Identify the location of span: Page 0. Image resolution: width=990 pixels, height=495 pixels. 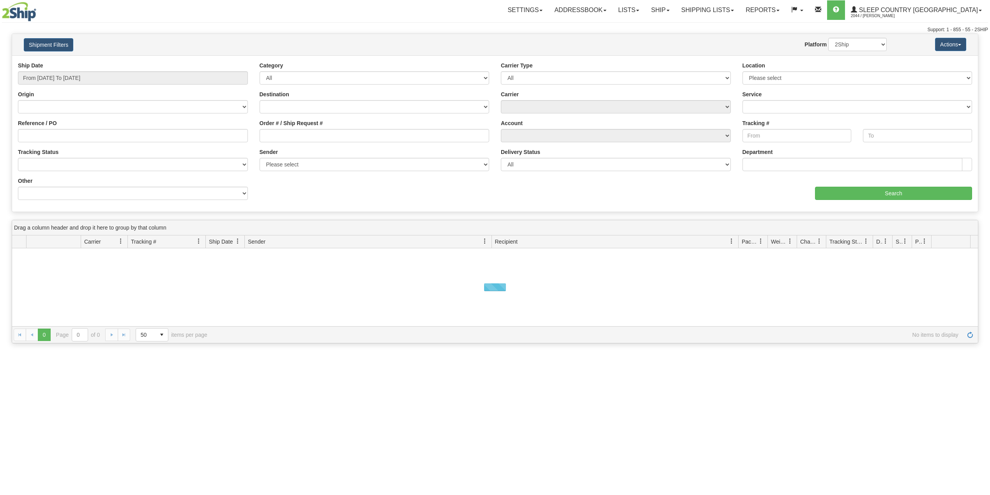
(44, 335).